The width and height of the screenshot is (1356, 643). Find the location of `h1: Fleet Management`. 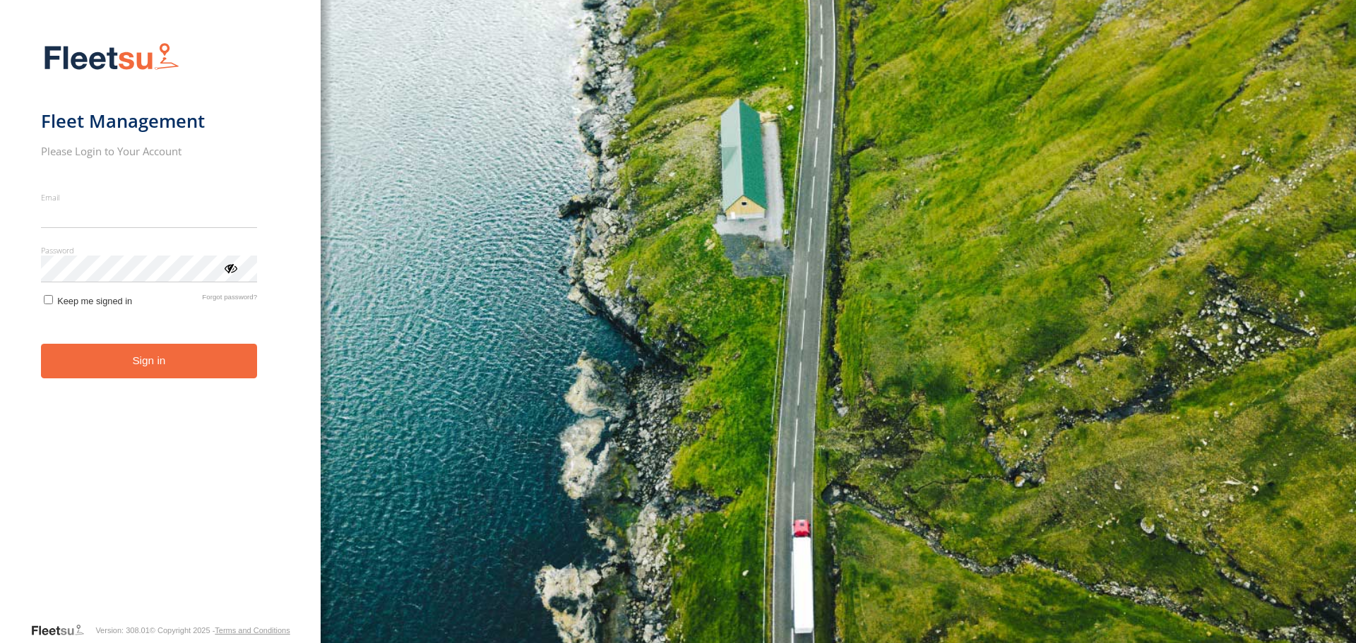

h1: Fleet Management is located at coordinates (149, 121).